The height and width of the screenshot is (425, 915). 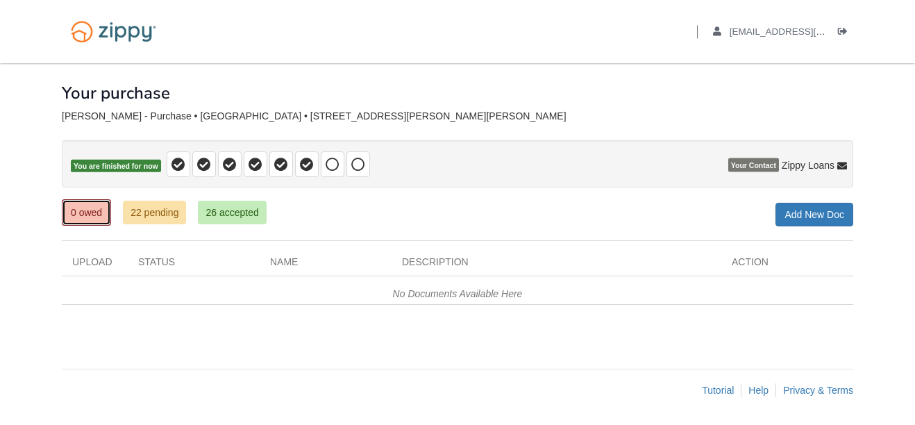 I want to click on div: Status, so click(x=194, y=265).